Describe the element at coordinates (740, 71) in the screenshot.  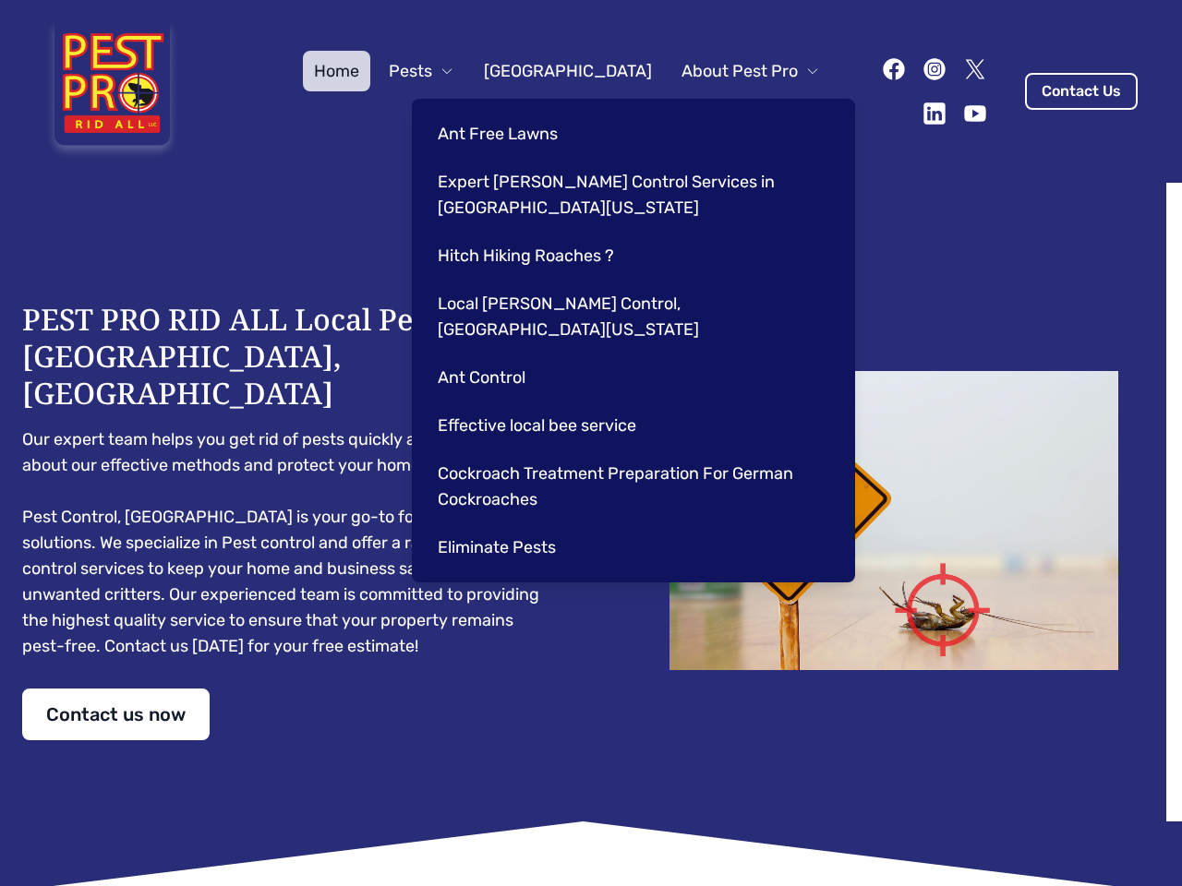
I see `span: About Pest Pro` at that location.